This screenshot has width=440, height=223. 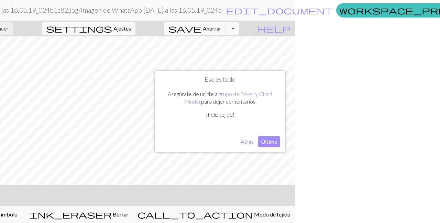 I want to click on span: settings, so click(x=79, y=29).